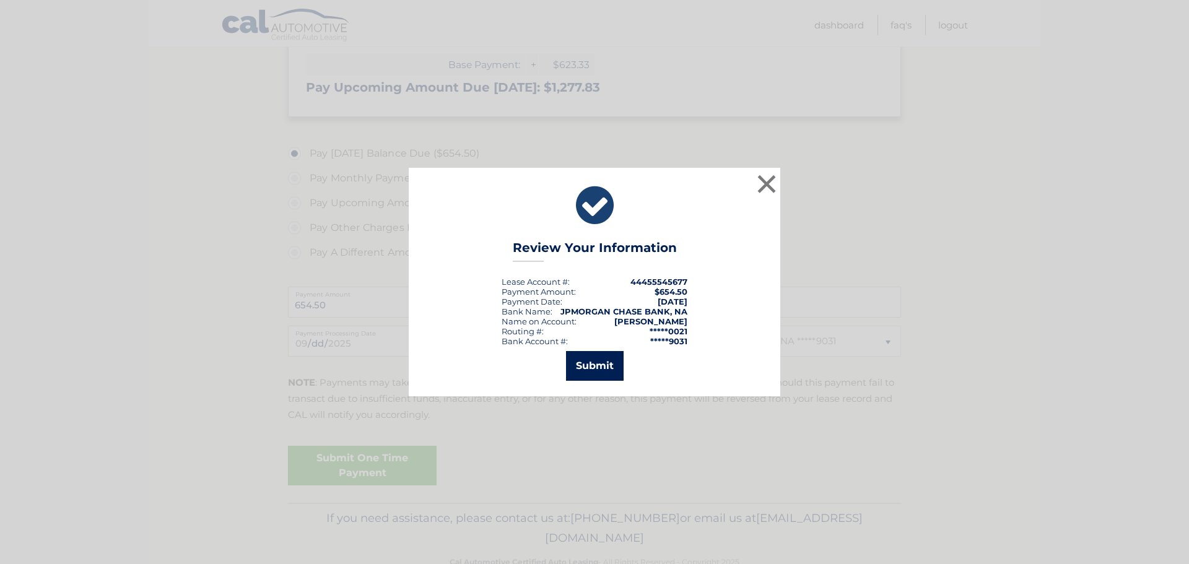 The width and height of the screenshot is (1189, 564). Describe the element at coordinates (671, 292) in the screenshot. I see `span: $654.50` at that location.